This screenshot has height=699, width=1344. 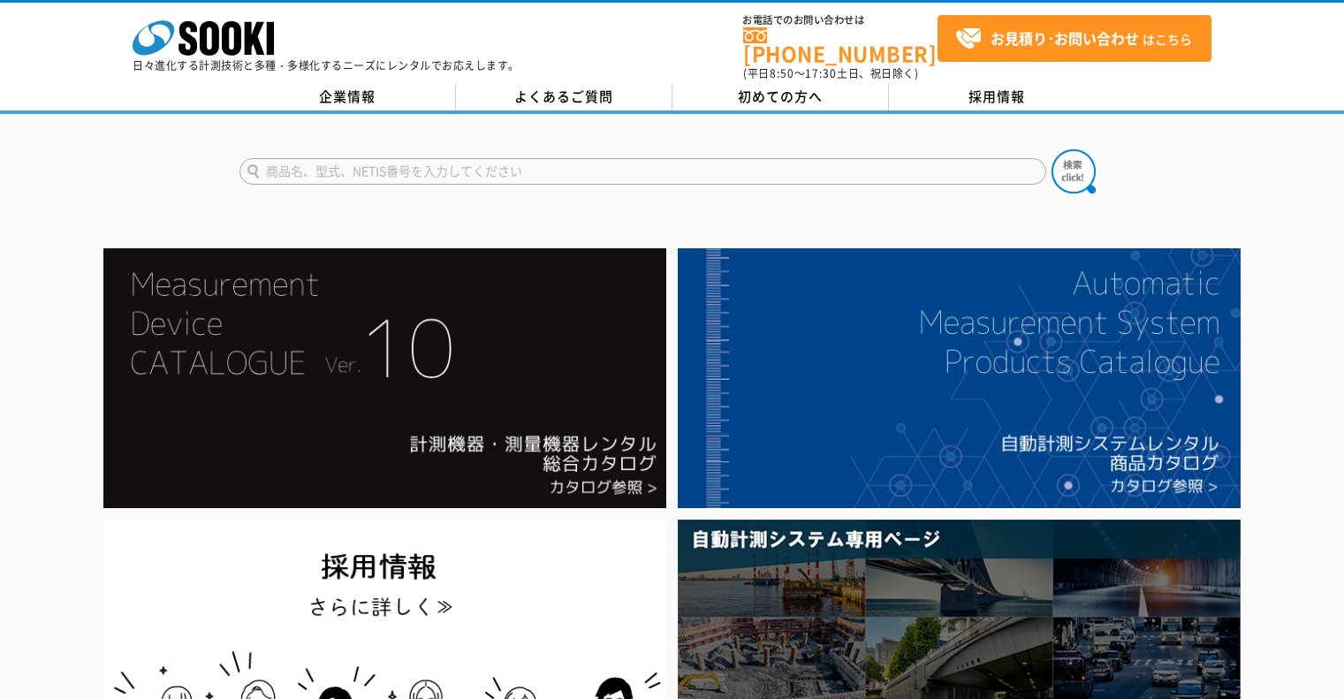 I want to click on span: (平日 ～ 土日、祝日除く), so click(x=831, y=73).